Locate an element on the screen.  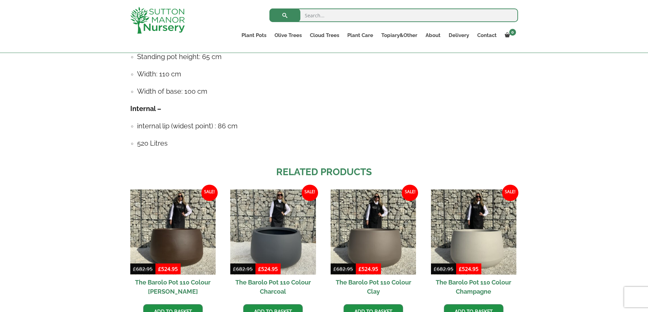
a: Delivery is located at coordinates (459, 35).